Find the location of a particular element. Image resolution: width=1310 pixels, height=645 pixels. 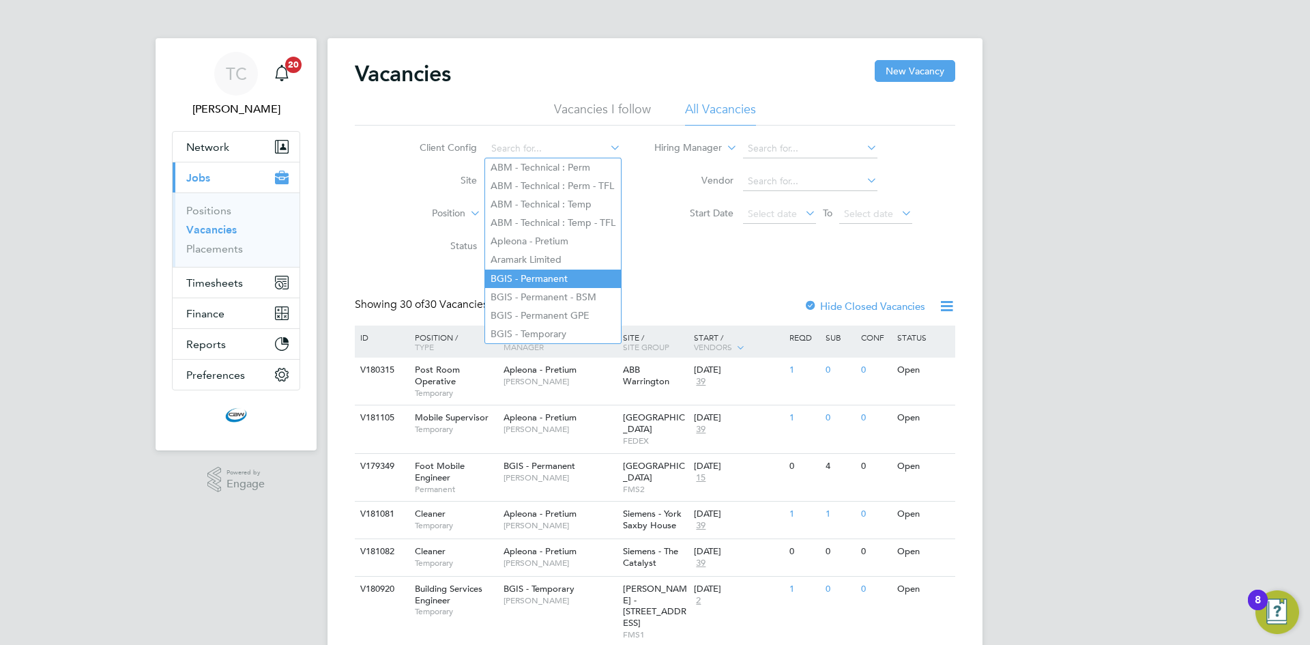

a: Powered byEngage is located at coordinates (236, 480).